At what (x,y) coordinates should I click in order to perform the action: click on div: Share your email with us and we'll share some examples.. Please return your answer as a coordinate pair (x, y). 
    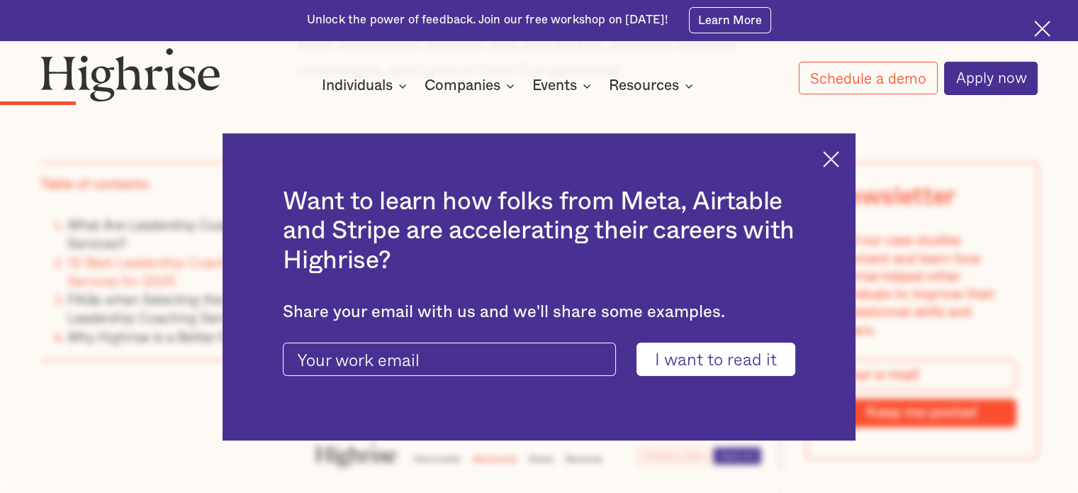
    Looking at the image, I should click on (539, 312).